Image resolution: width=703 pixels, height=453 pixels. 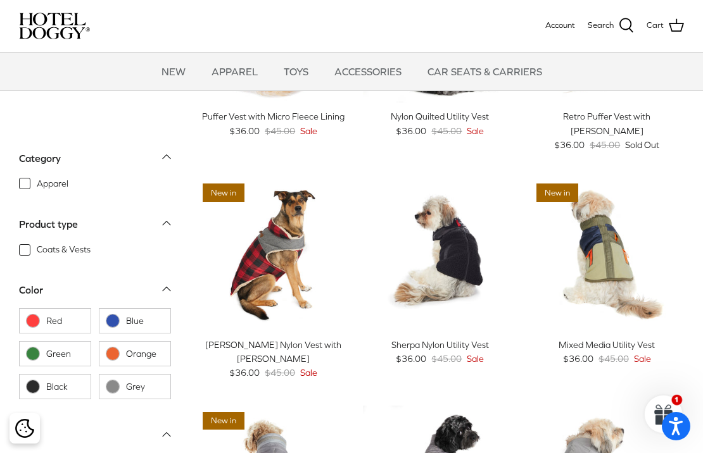 What do you see at coordinates (655, 25) in the screenshot?
I see `span: Cart` at bounding box center [655, 25].